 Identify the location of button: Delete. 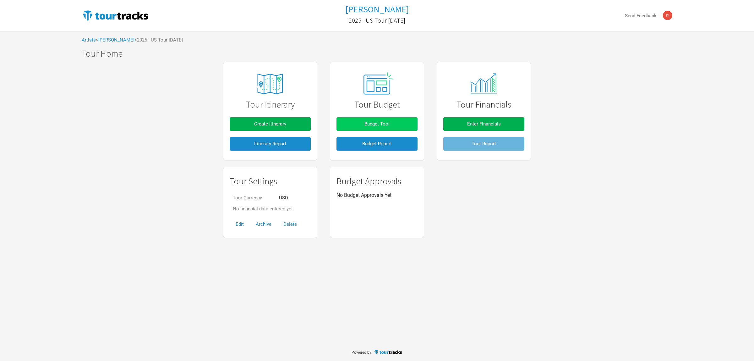
(290, 224).